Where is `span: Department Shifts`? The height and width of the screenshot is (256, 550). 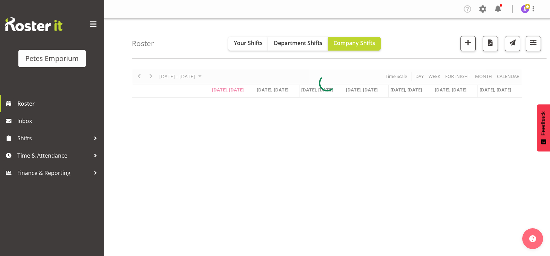
span: Department Shifts is located at coordinates (298, 43).